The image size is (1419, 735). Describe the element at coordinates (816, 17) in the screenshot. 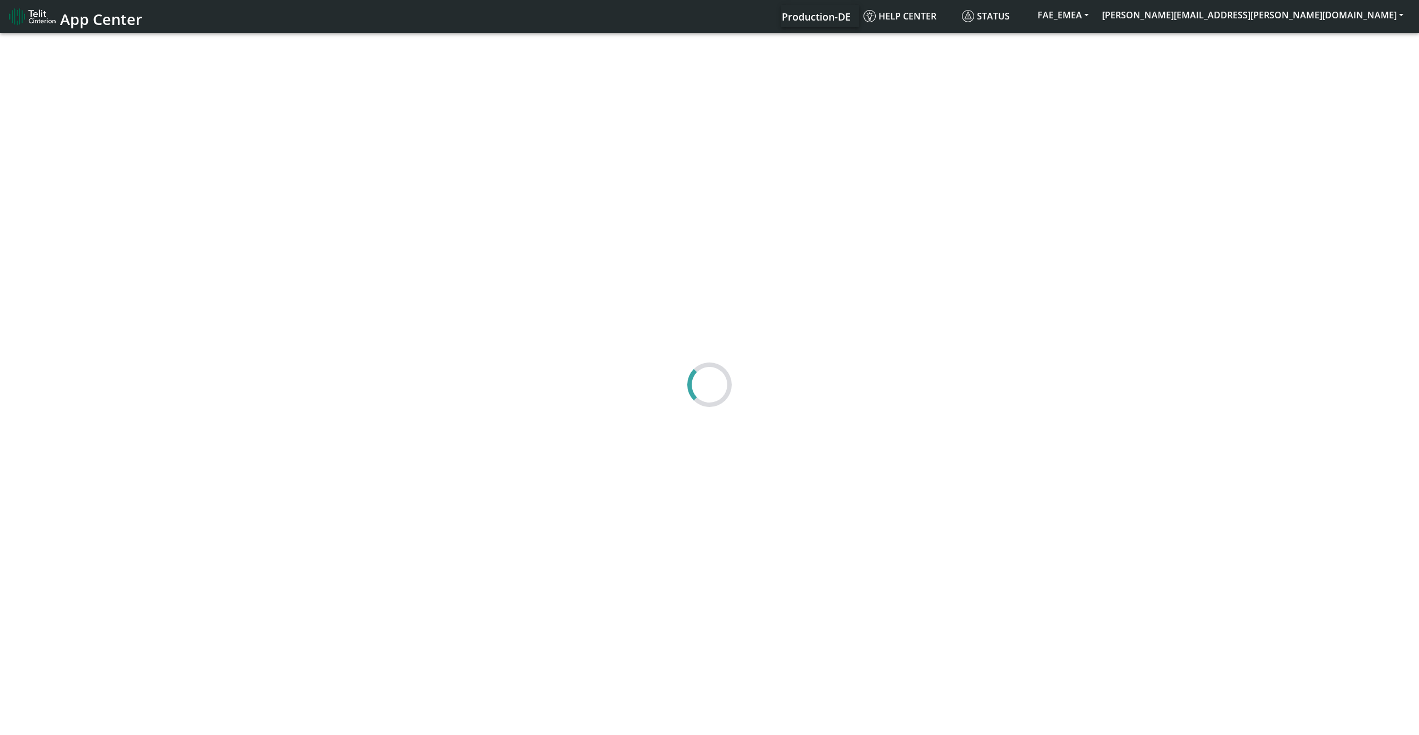

I see `span: Production-DE` at that location.